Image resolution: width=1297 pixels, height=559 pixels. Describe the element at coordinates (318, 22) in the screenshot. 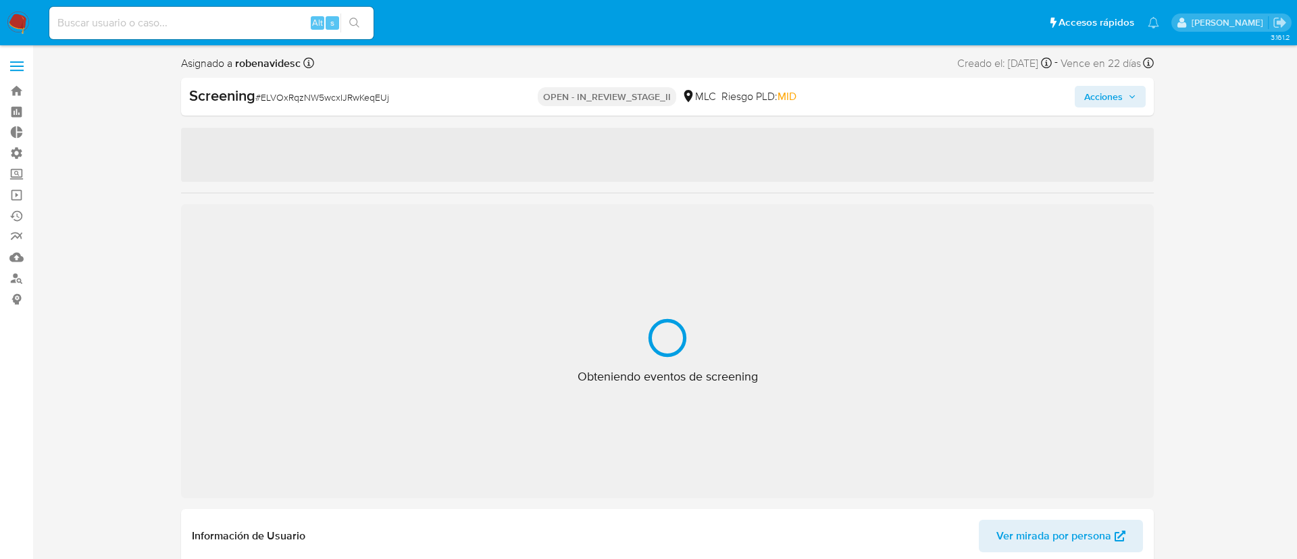

I see `span: Alt` at that location.